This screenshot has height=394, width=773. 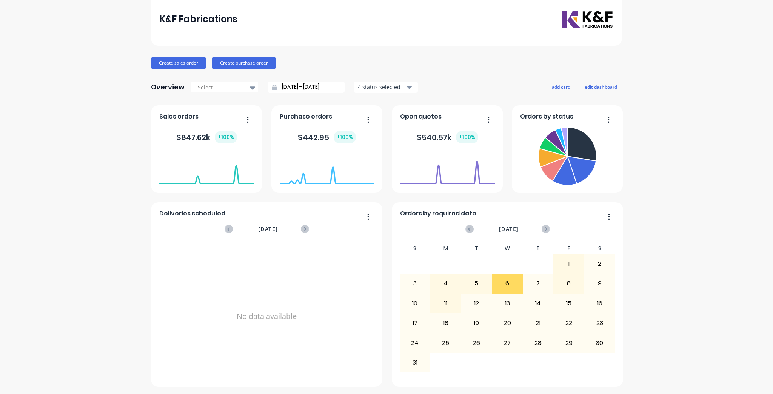 I want to click on button: add card, so click(x=561, y=87).